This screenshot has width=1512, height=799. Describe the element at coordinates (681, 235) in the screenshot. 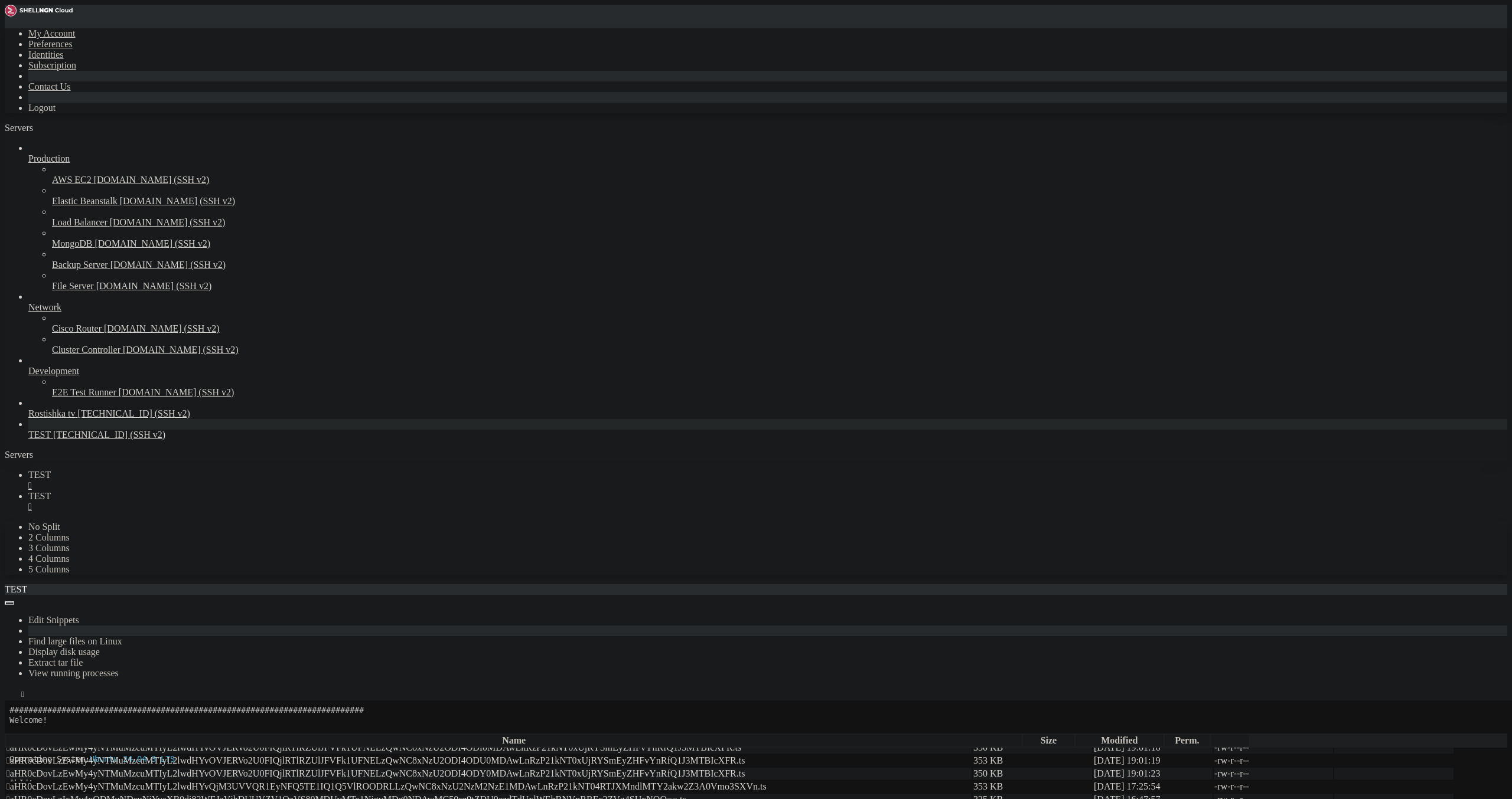

I see `x-row: root@web4:~#` at that location.